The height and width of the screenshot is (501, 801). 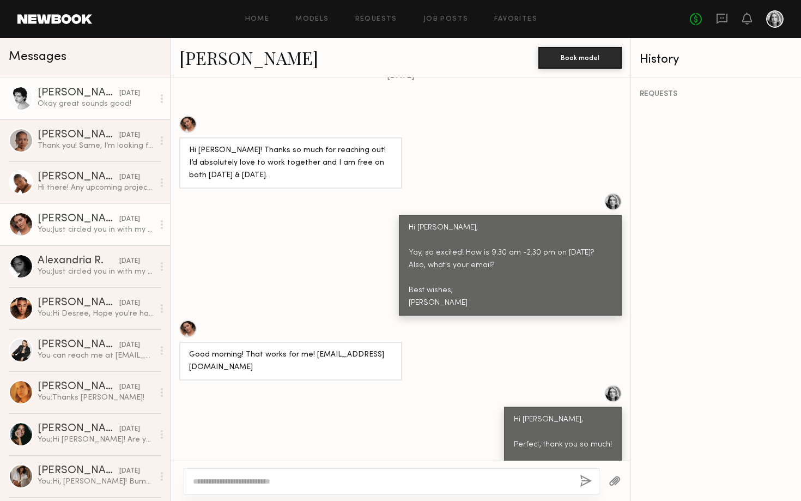 What do you see at coordinates (95, 271) in the screenshot?
I see `div: You: Just circled you in with my colleague :) excited to work with you!` at bounding box center [95, 271].